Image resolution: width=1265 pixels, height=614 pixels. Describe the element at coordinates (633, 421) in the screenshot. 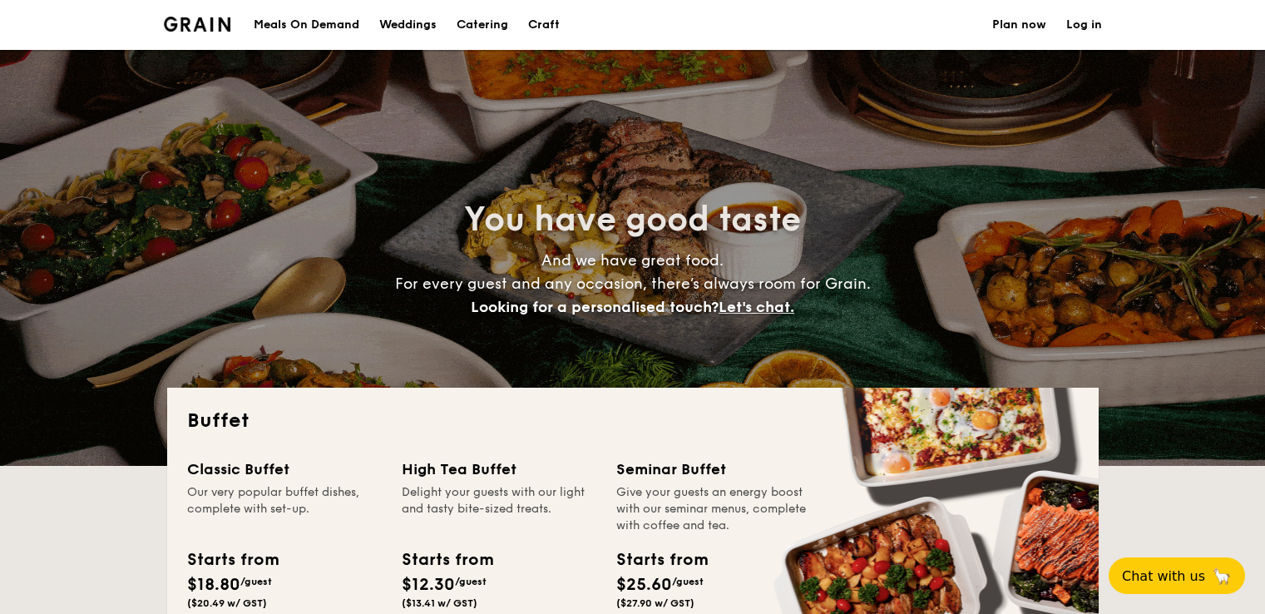

I see `h2: Buffet` at that location.